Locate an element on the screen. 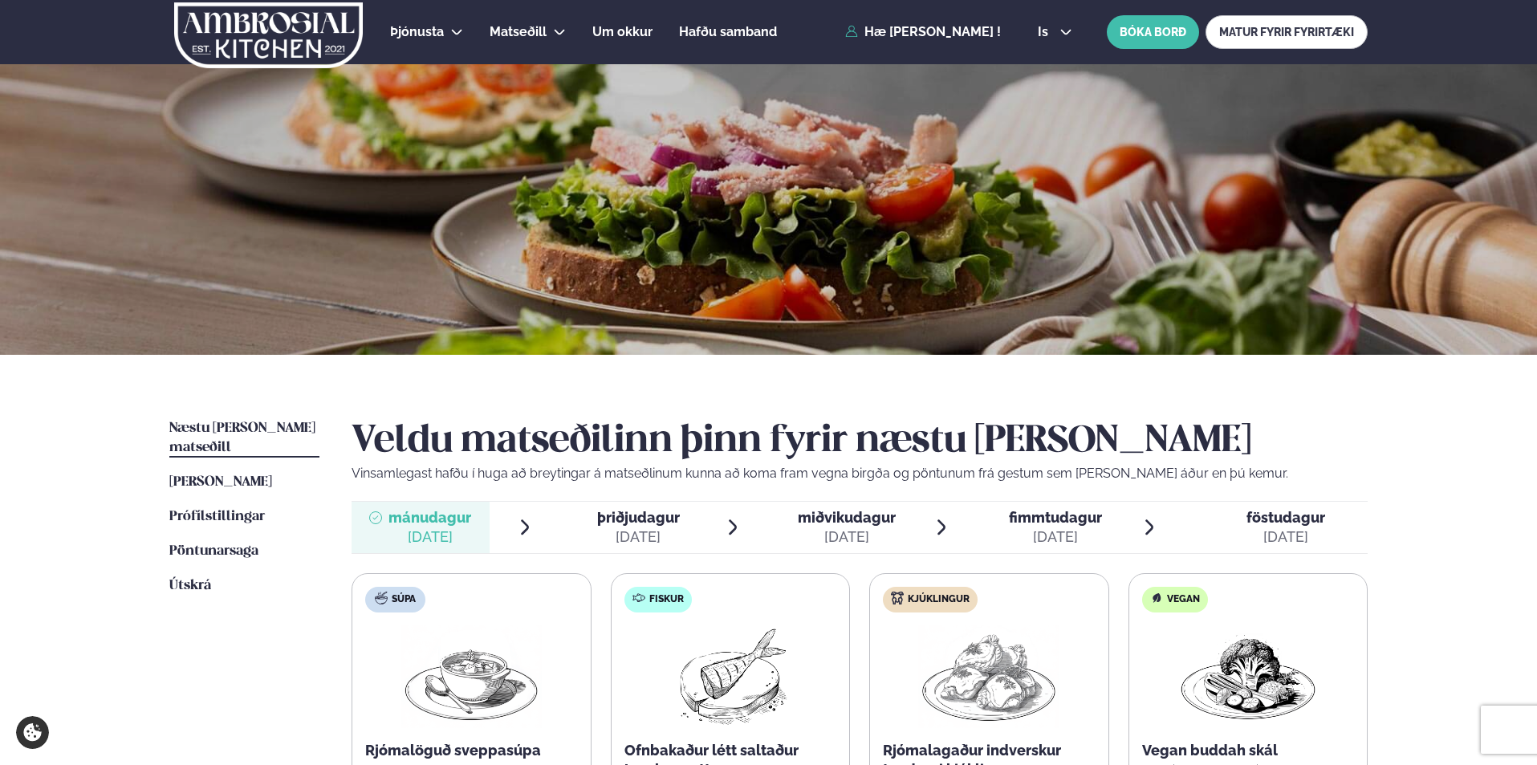 The image size is (1537, 765). span: Útskrá is located at coordinates (190, 585).